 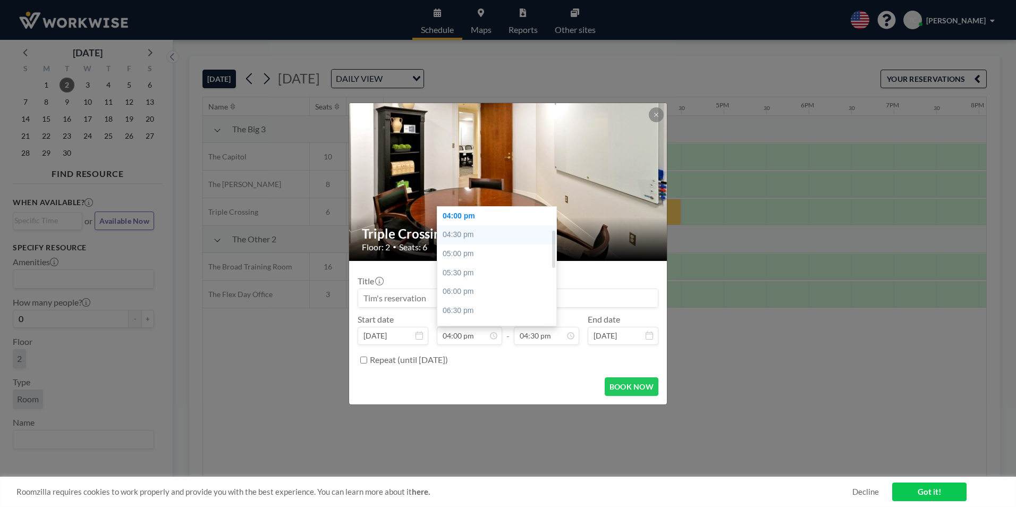 What do you see at coordinates (421, 491) in the screenshot?
I see `a: here.` at bounding box center [421, 491].